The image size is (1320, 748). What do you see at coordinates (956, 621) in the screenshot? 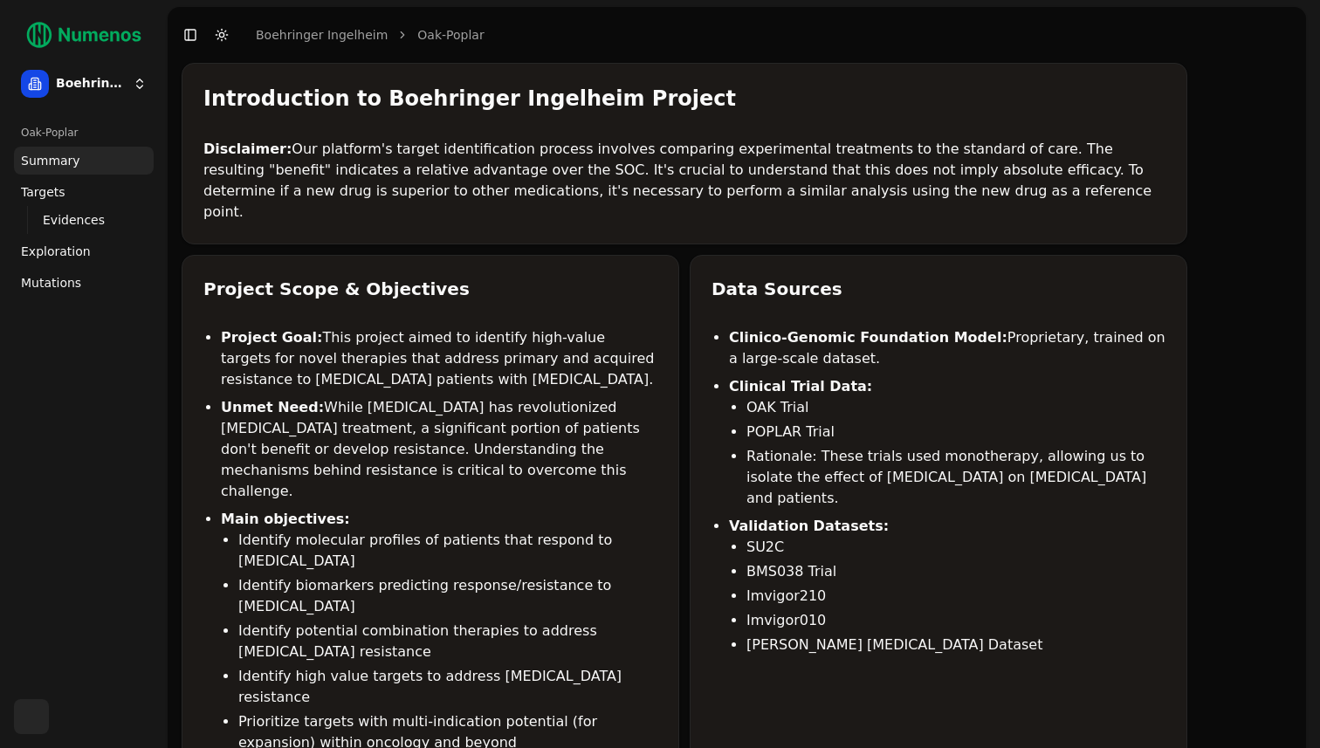
I see `li: Imvigor010` at bounding box center [956, 621].